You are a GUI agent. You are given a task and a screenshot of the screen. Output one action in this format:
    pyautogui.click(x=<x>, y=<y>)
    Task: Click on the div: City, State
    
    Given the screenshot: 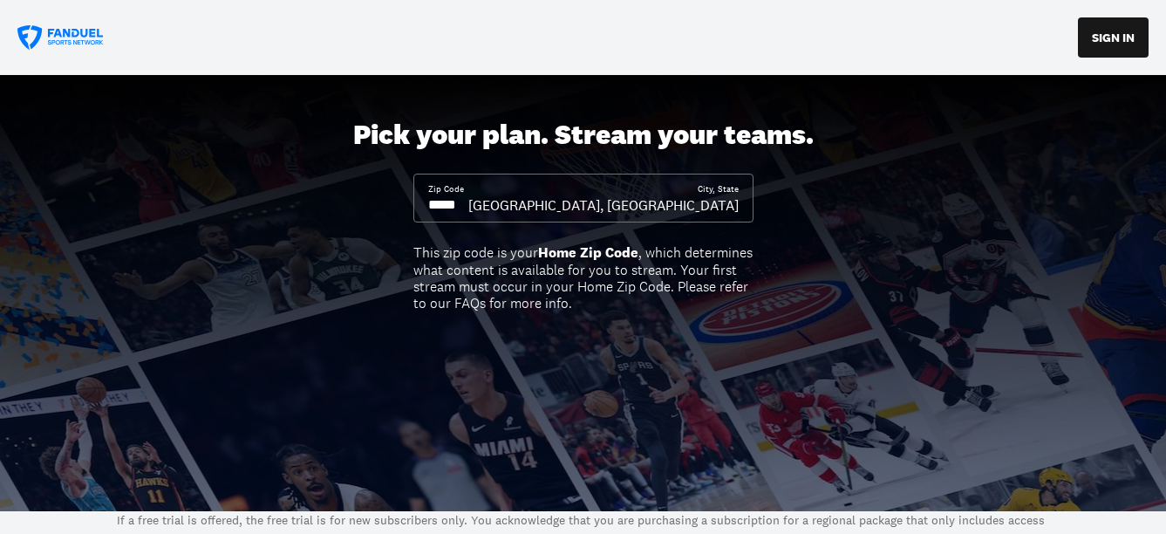 What is the action you would take?
    pyautogui.click(x=718, y=189)
    